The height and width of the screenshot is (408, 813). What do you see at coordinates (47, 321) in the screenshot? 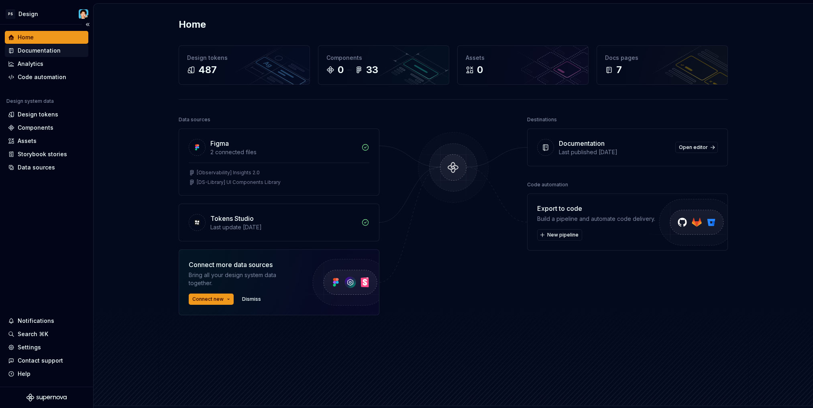
I see `button: Notifications` at bounding box center [47, 321].